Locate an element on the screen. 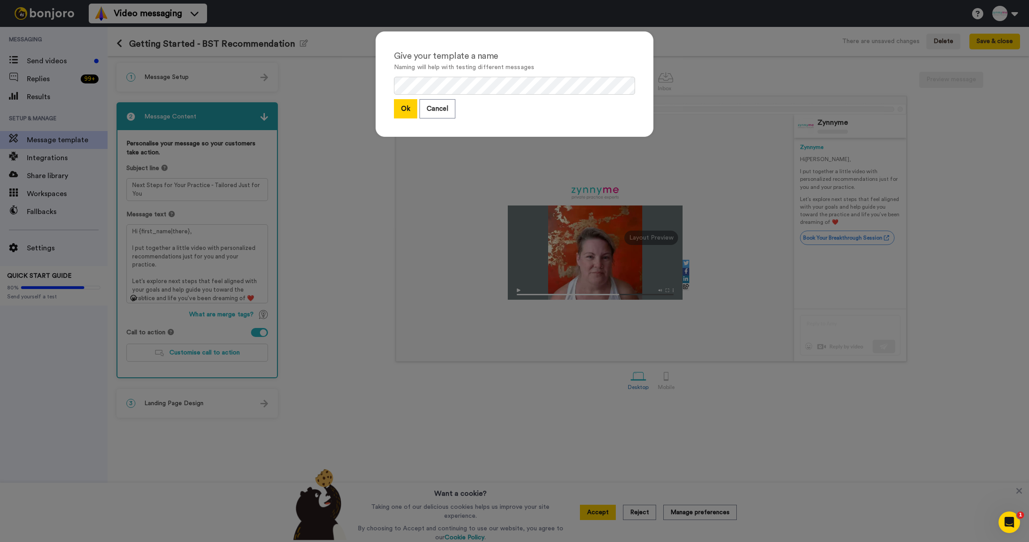 The height and width of the screenshot is (542, 1029). button: Cancel is located at coordinates (438, 109).